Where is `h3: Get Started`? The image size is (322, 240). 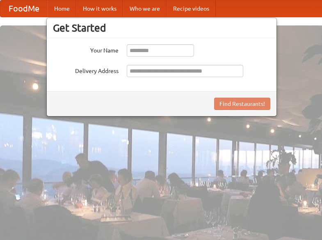 h3: Get Started is located at coordinates (162, 28).